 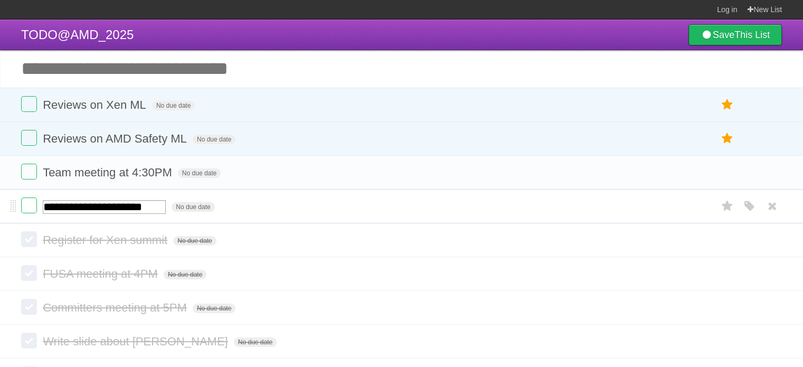 What do you see at coordinates (116, 307) in the screenshot?
I see `span: Committers meeting at 5PM` at bounding box center [116, 307].